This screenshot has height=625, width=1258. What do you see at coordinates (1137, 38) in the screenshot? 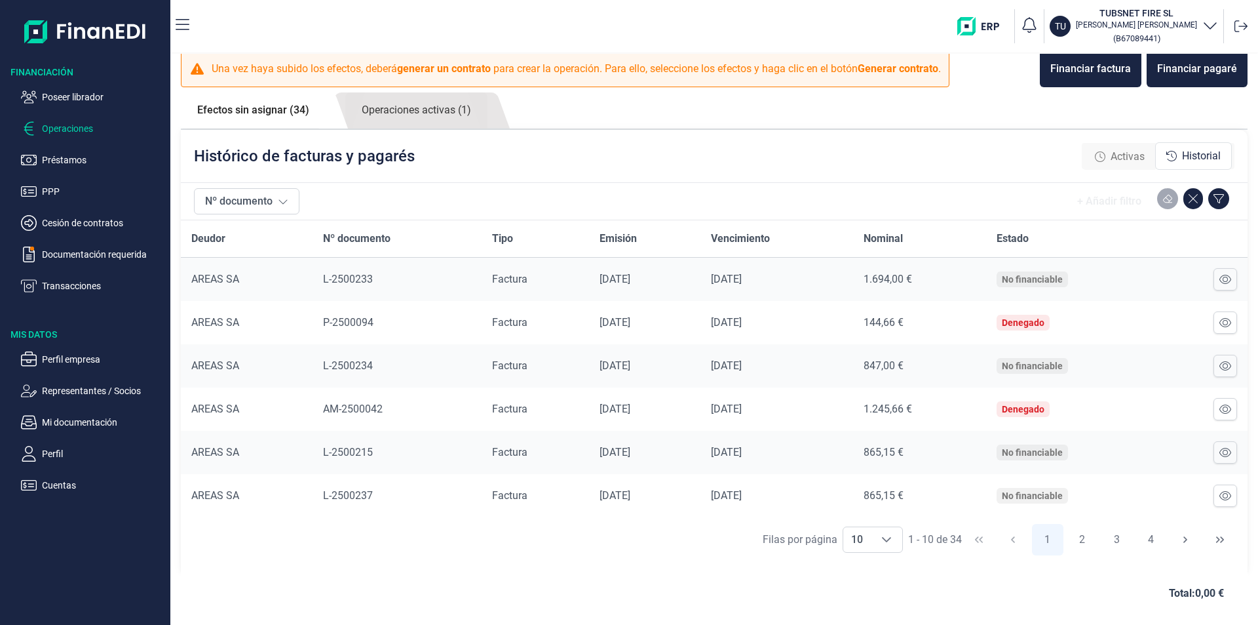
I see `small: Copiar cif` at bounding box center [1137, 38].